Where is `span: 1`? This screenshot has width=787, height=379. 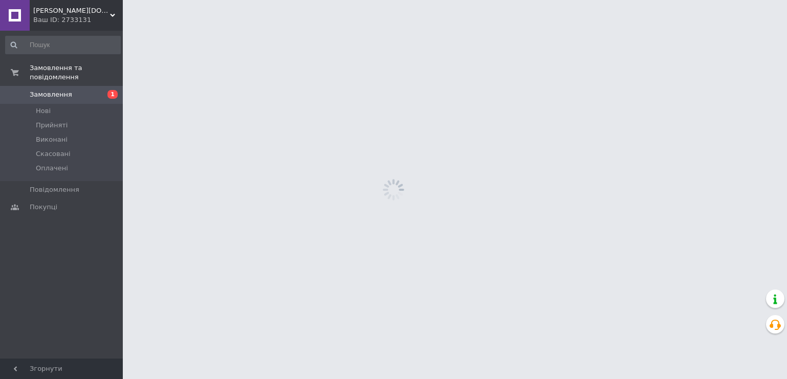
span: 1 is located at coordinates (113, 94).